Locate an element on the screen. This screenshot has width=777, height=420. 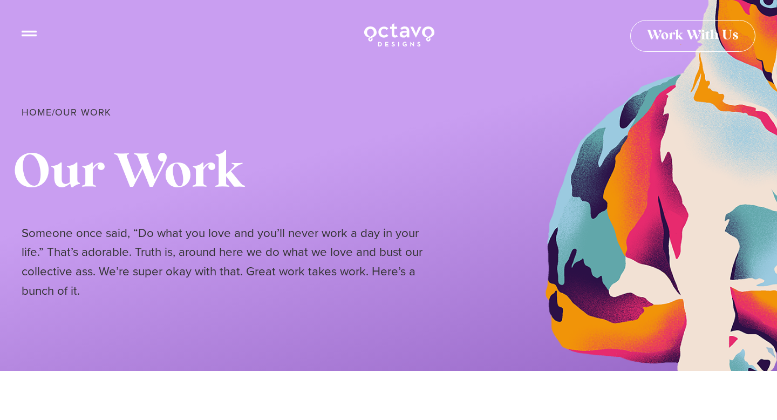
p: Someone once said, “Do what you love and you’ll never work a day in your life.” That’s adorable. ... is located at coordinates (232, 262).